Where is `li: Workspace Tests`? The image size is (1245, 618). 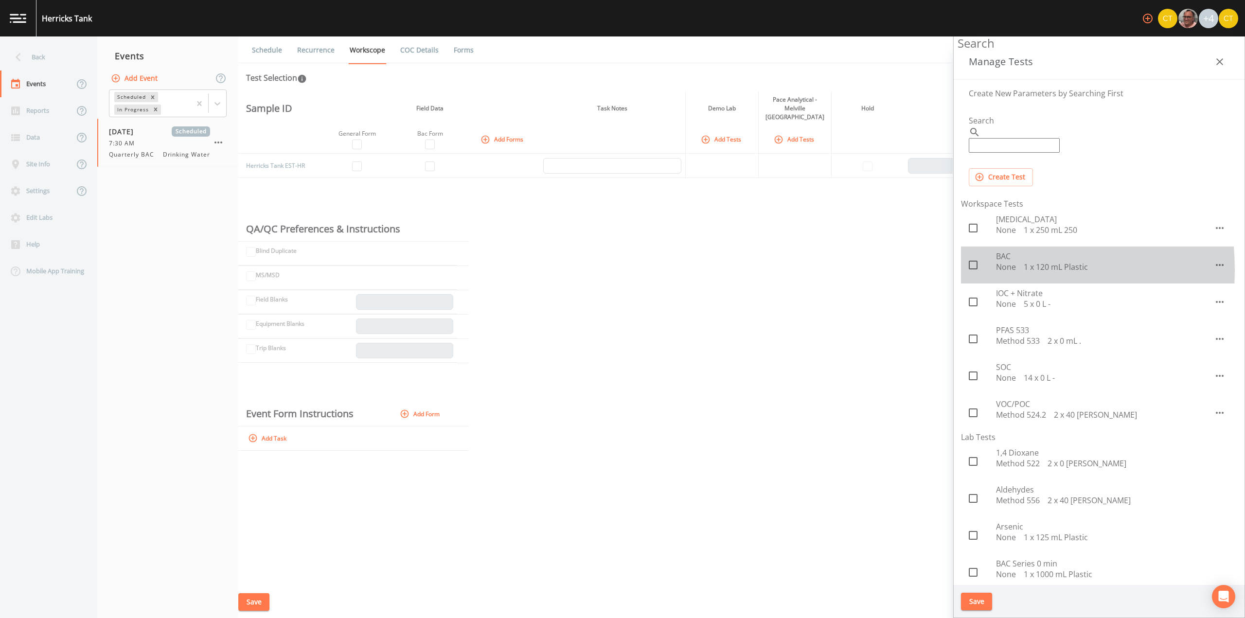
li: Workspace Tests is located at coordinates (1099, 204).